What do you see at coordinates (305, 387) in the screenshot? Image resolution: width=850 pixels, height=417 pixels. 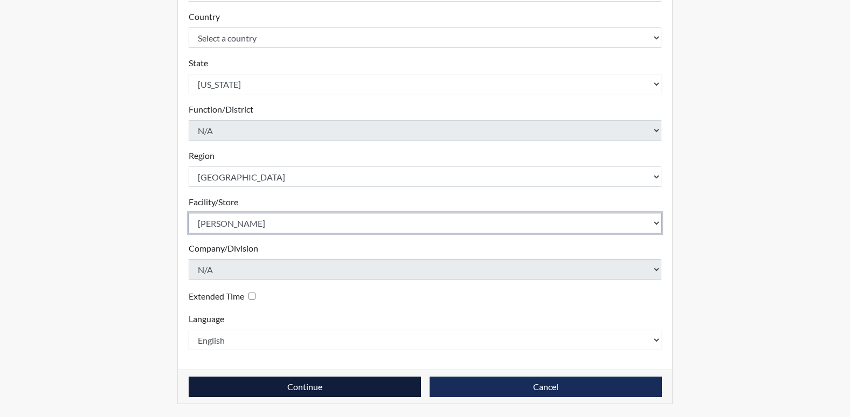 I see `button: Continue` at bounding box center [305, 387].